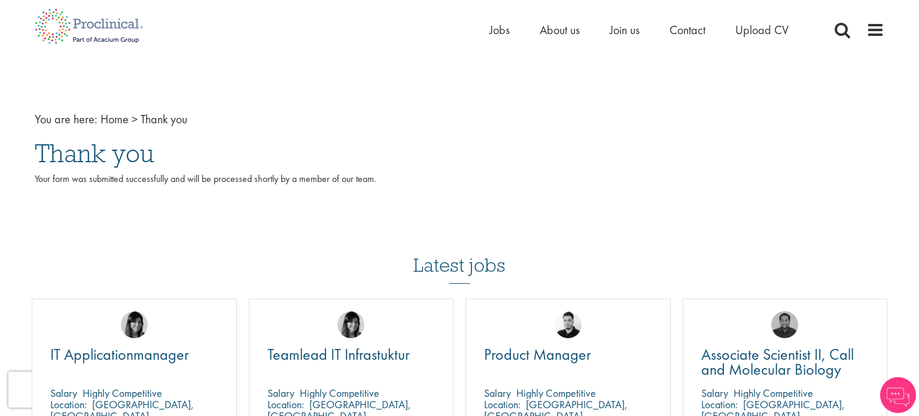 This screenshot has width=919, height=416. Describe the element at coordinates (687, 30) in the screenshot. I see `a: Contact` at that location.